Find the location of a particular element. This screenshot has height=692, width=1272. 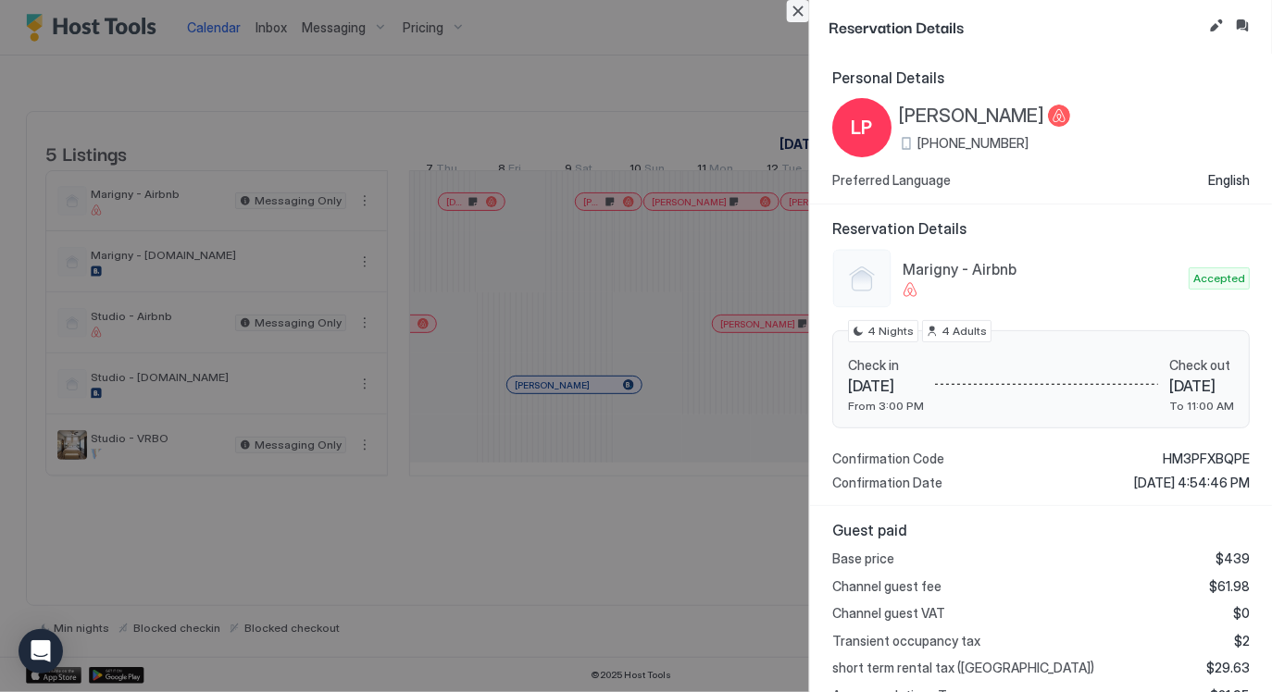

span: Check out is located at coordinates (1202, 366).